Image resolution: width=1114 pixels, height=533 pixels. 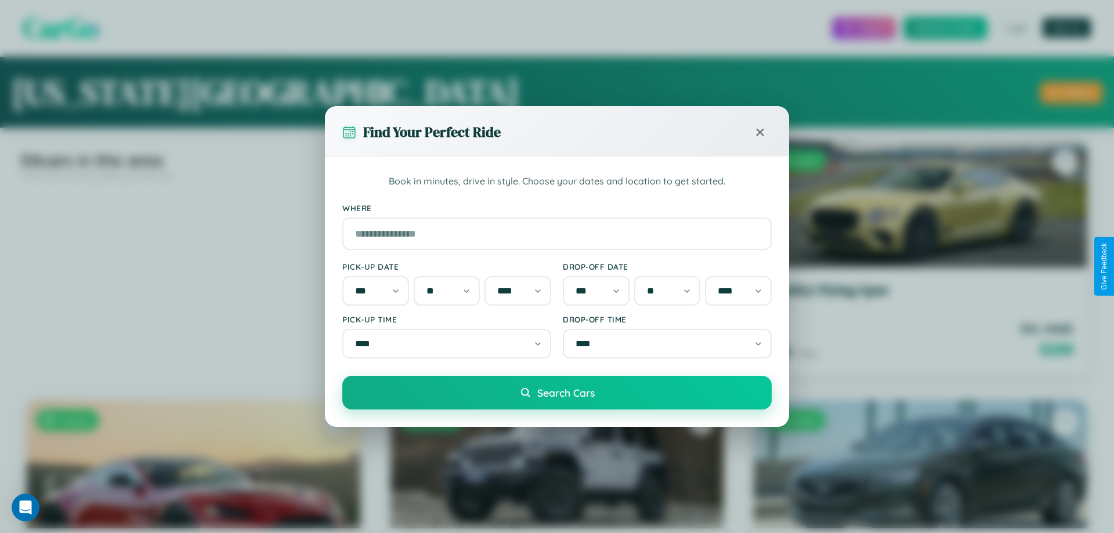 What do you see at coordinates (447, 319) in the screenshot?
I see `label: Pick-up Time` at bounding box center [447, 319].